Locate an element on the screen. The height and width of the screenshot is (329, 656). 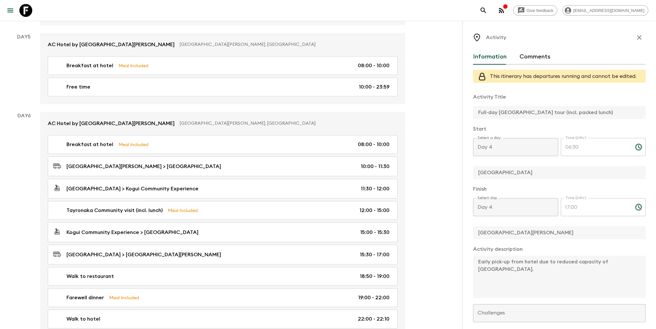
p: Finish is located at coordinates (560, 189).